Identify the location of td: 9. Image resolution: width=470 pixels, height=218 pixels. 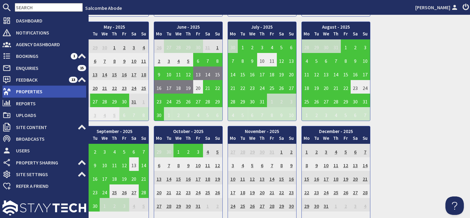
(281, 114).